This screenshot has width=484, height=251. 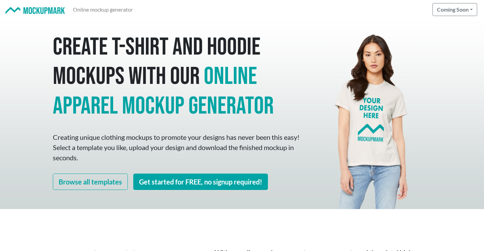 What do you see at coordinates (163, 91) in the screenshot?
I see `span: online apparel mockup generator` at bounding box center [163, 91].